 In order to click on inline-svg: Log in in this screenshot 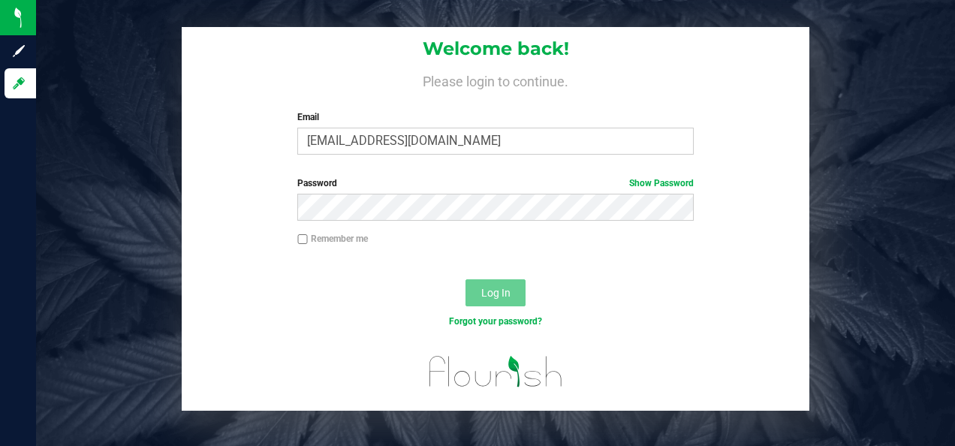, I will do `click(19, 83)`.